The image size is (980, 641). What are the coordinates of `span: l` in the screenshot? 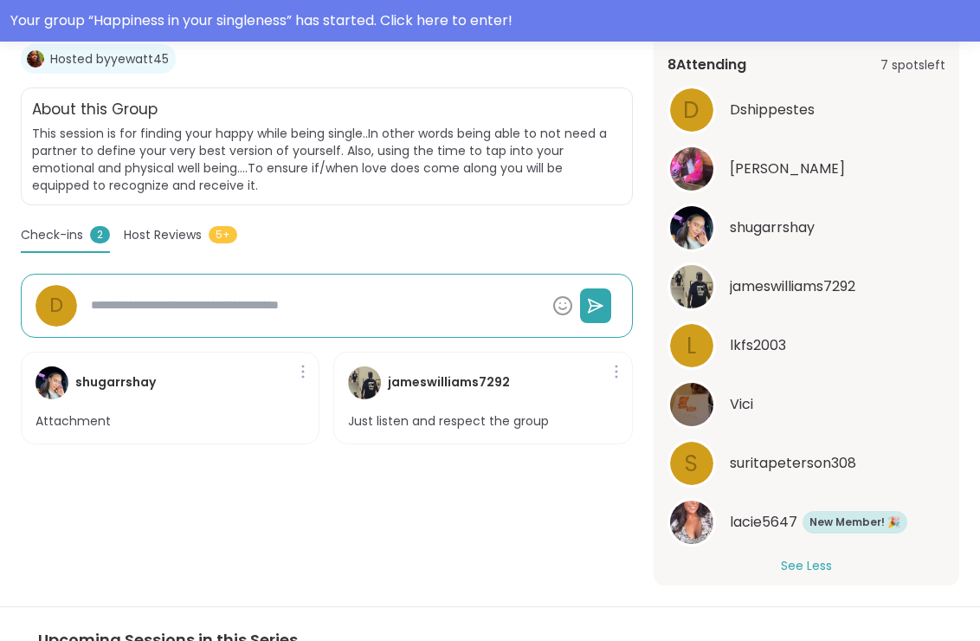 It's located at (691, 345).